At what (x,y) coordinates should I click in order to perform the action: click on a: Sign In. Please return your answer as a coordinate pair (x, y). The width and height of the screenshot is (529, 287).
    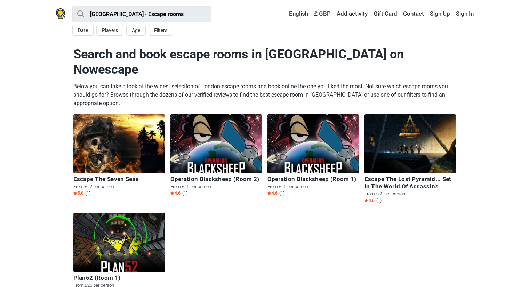
    Looking at the image, I should click on (464, 14).